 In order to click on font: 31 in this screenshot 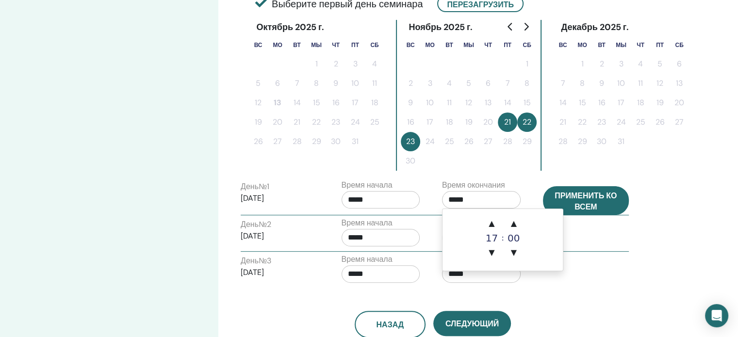, I will do `click(355, 141)`.